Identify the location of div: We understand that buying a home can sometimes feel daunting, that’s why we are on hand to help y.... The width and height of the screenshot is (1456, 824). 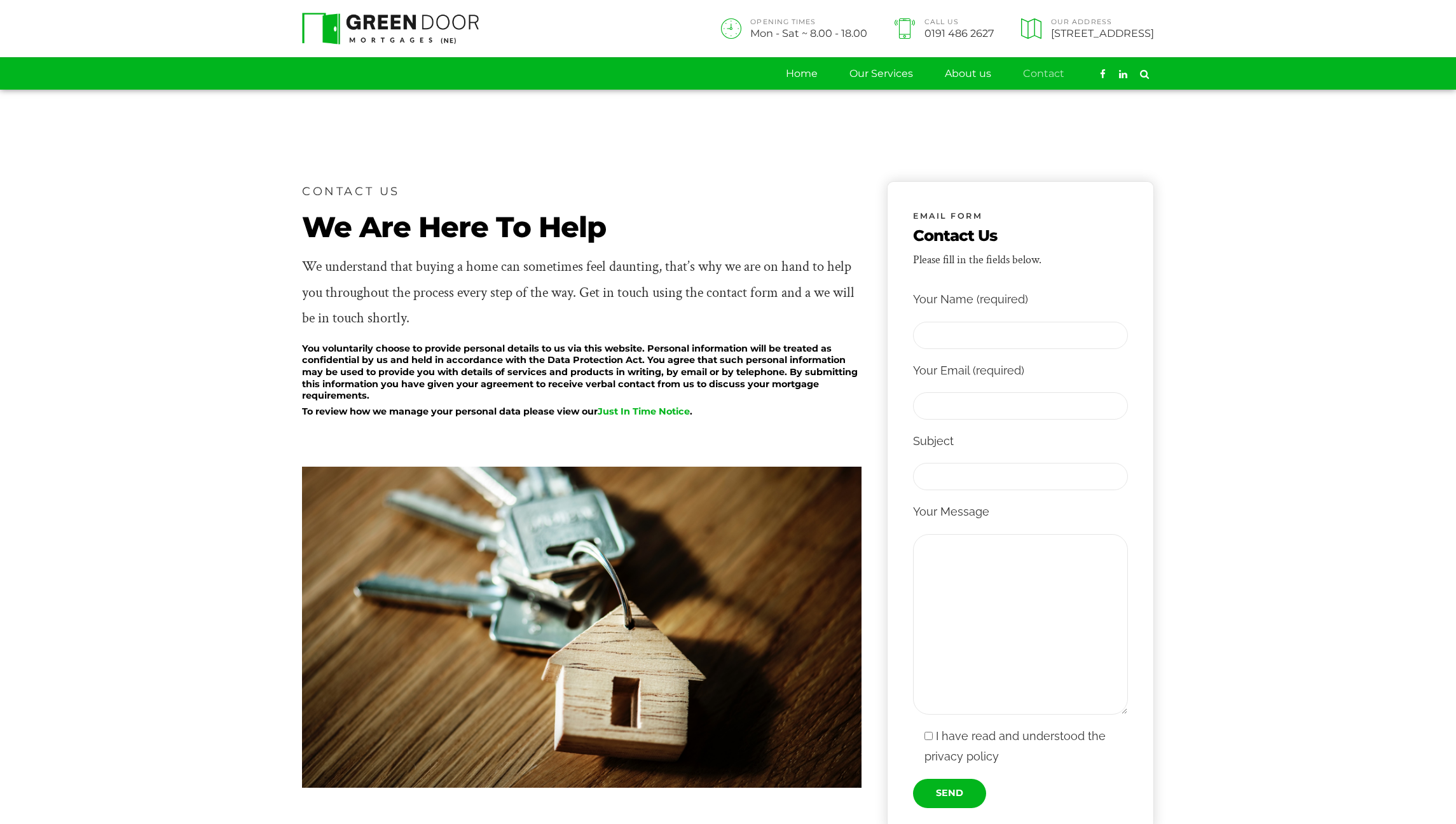
(582, 293).